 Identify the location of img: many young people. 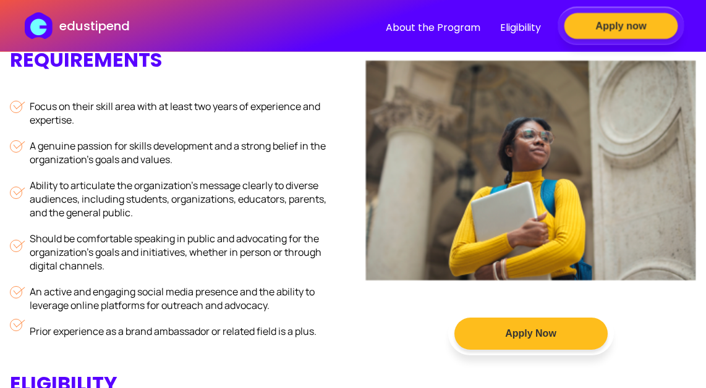
(531, 170).